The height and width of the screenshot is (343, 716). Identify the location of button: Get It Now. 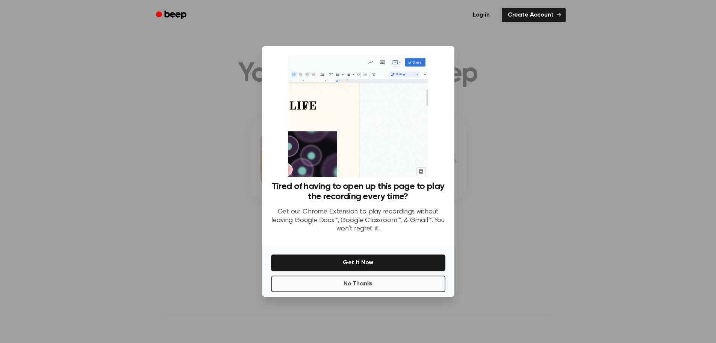
(358, 262).